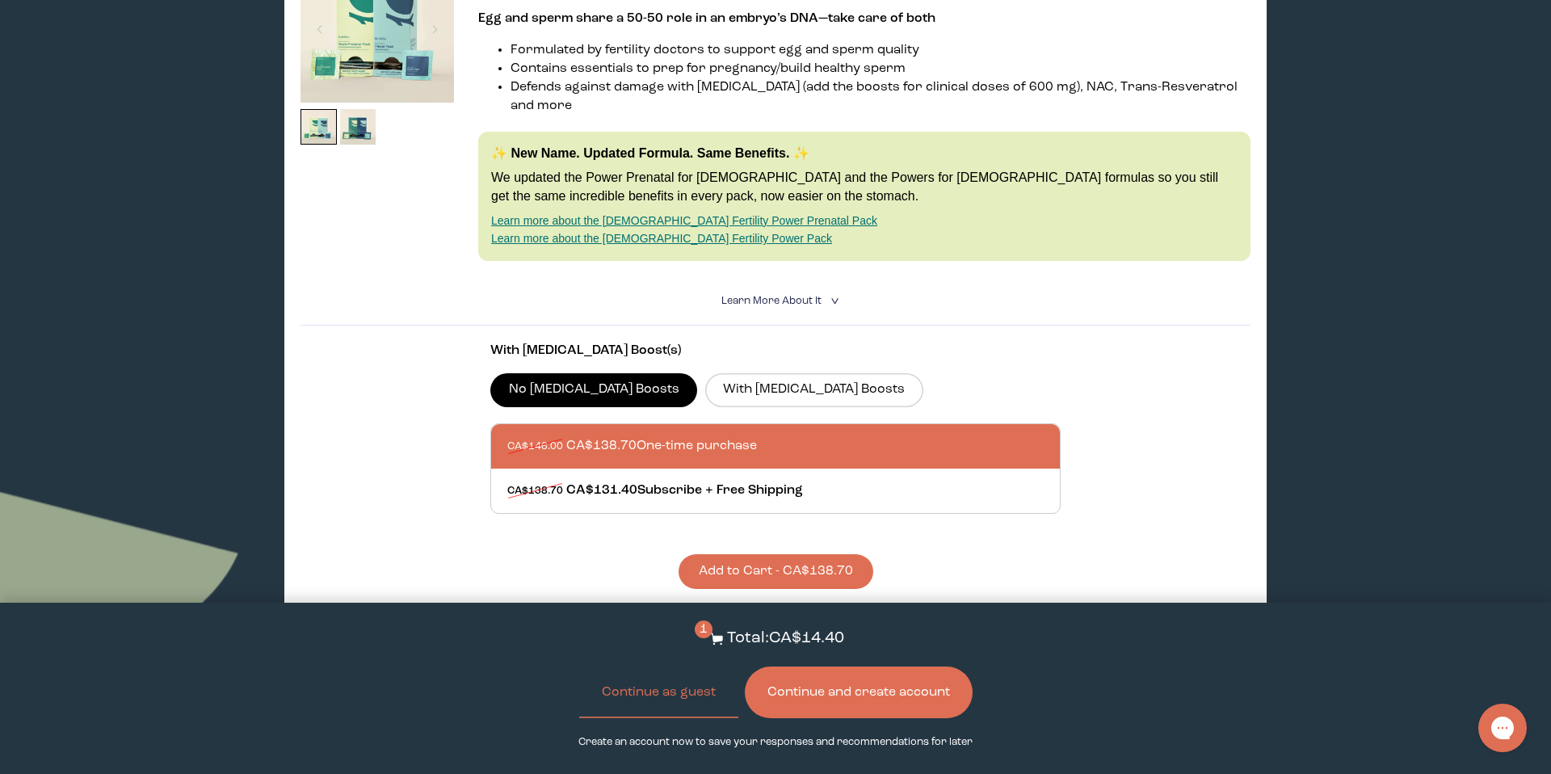 The width and height of the screenshot is (1551, 774). What do you see at coordinates (650, 153) in the screenshot?
I see `strong: ✨ New Name. Updated Formula. Same Benefits. ✨` at bounding box center [650, 153].